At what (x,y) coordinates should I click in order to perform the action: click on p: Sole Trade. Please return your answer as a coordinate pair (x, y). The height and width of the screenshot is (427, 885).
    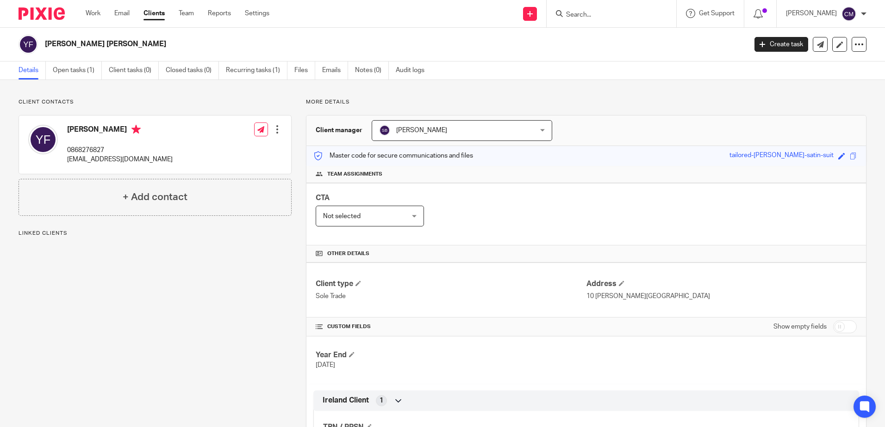
    Looking at the image, I should click on (451, 297).